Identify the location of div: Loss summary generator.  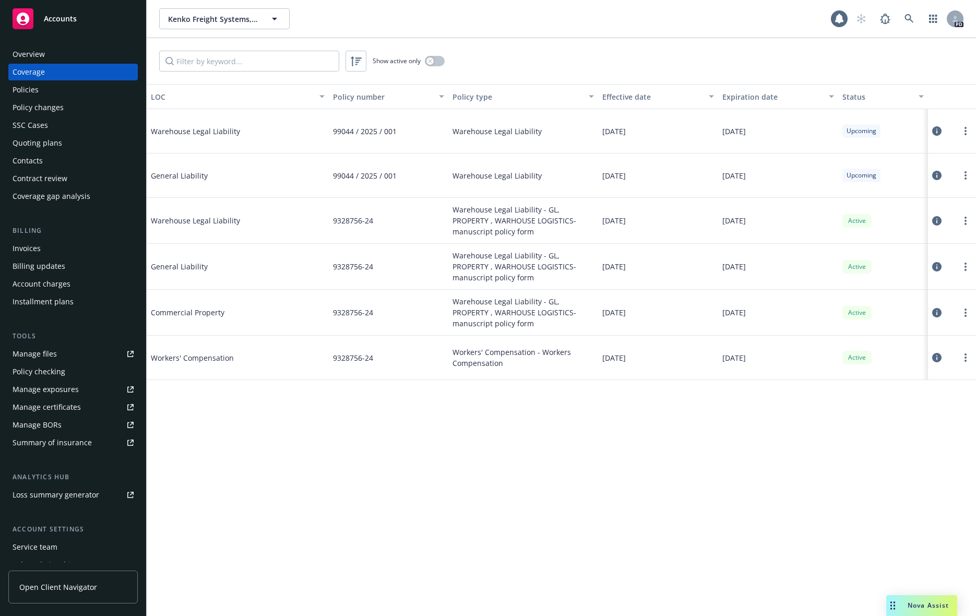
(56, 495).